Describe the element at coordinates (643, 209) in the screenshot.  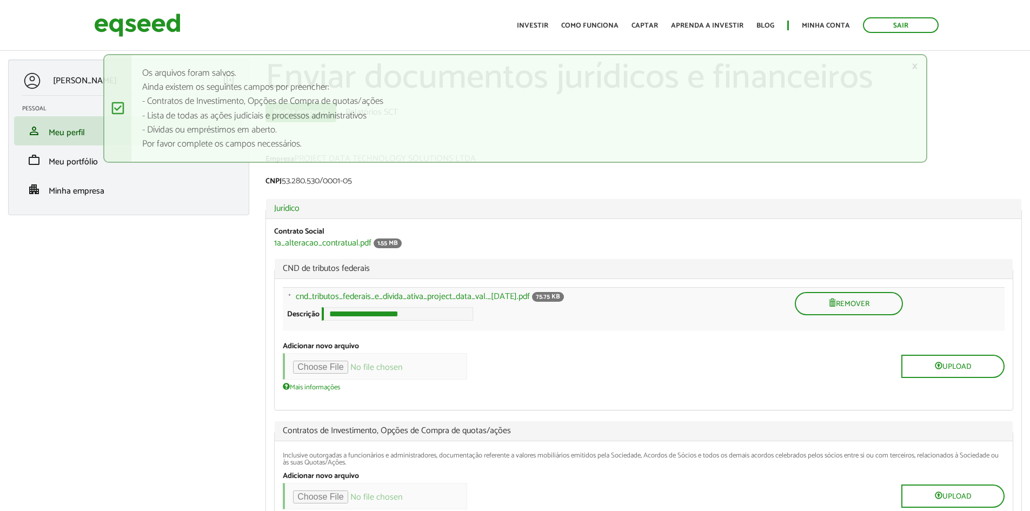
I see `a: Jurídico` at that location.